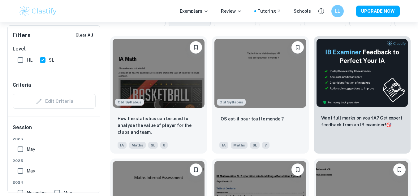 Image resolution: width=418 pixels, height=196 pixels. Describe the element at coordinates (54, 101) in the screenshot. I see `div: Criteria filters are unavailable when searching by topic` at that location.